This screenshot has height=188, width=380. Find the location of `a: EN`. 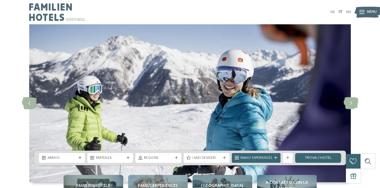

a: EN is located at coordinates (349, 12).